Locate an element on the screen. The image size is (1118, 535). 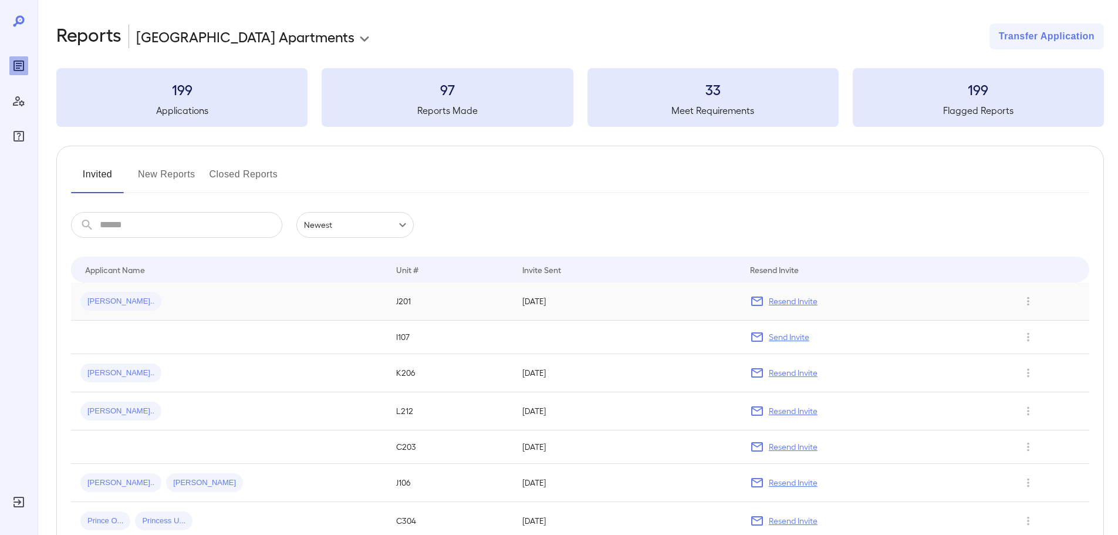
div: Manage Users is located at coordinates (19, 101).